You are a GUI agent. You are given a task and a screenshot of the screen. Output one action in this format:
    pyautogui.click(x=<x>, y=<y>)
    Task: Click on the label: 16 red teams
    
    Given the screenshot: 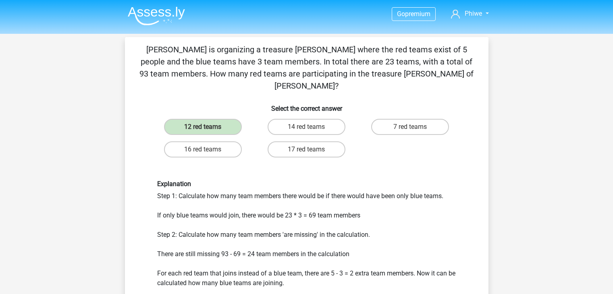 What is the action you would take?
    pyautogui.click(x=203, y=150)
    